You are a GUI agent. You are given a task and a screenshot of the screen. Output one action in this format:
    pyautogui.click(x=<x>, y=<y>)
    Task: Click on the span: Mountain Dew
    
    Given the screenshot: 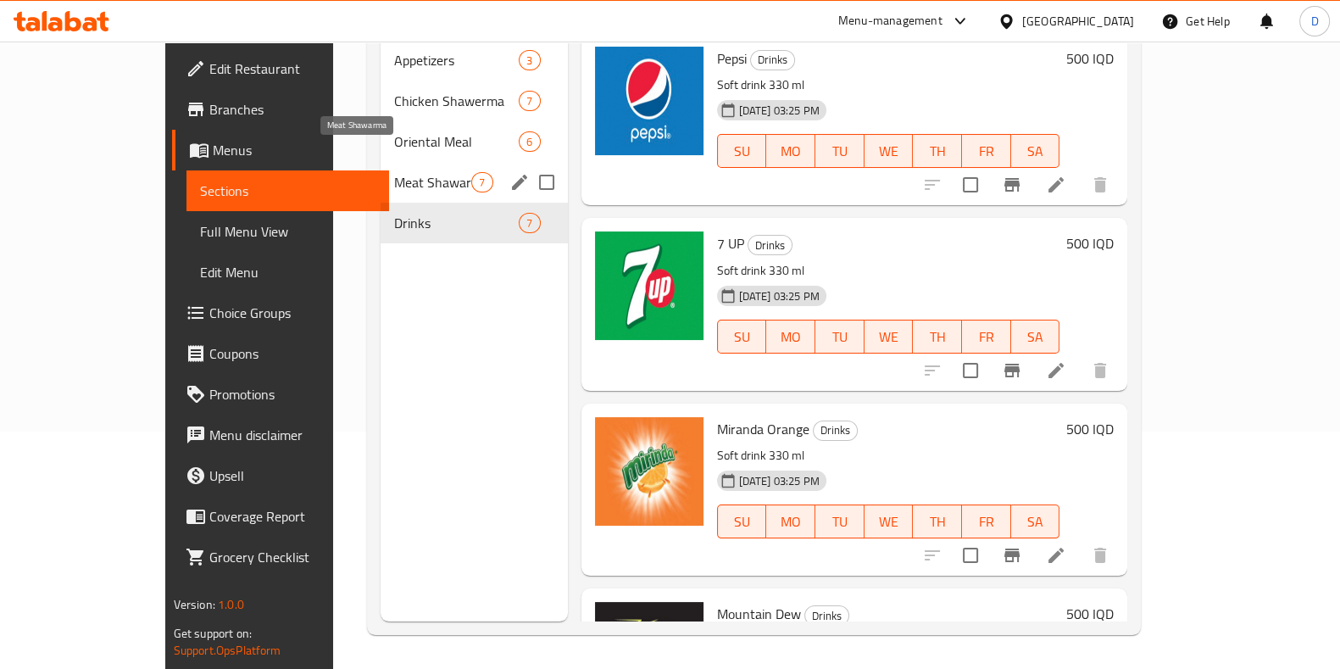 What is the action you would take?
    pyautogui.click(x=759, y=614)
    